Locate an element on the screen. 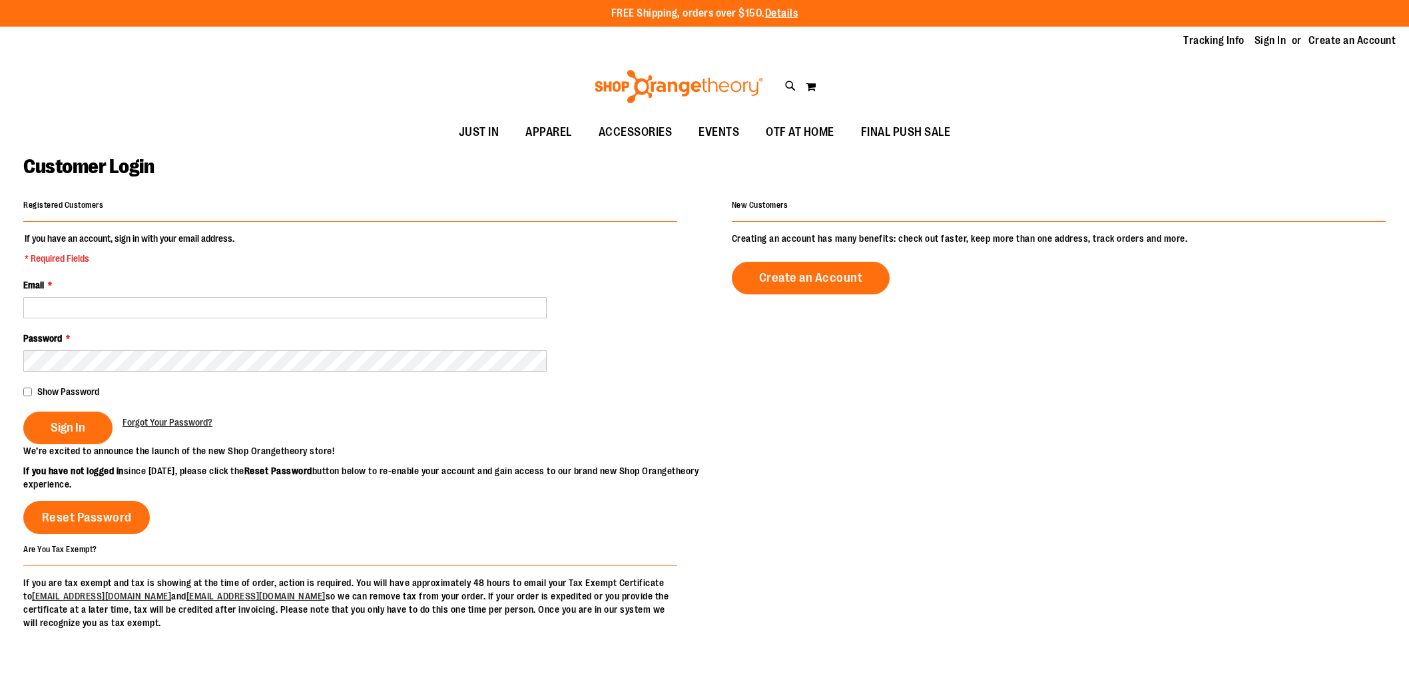 The width and height of the screenshot is (1409, 680). a: Tracking Info is located at coordinates (1214, 41).